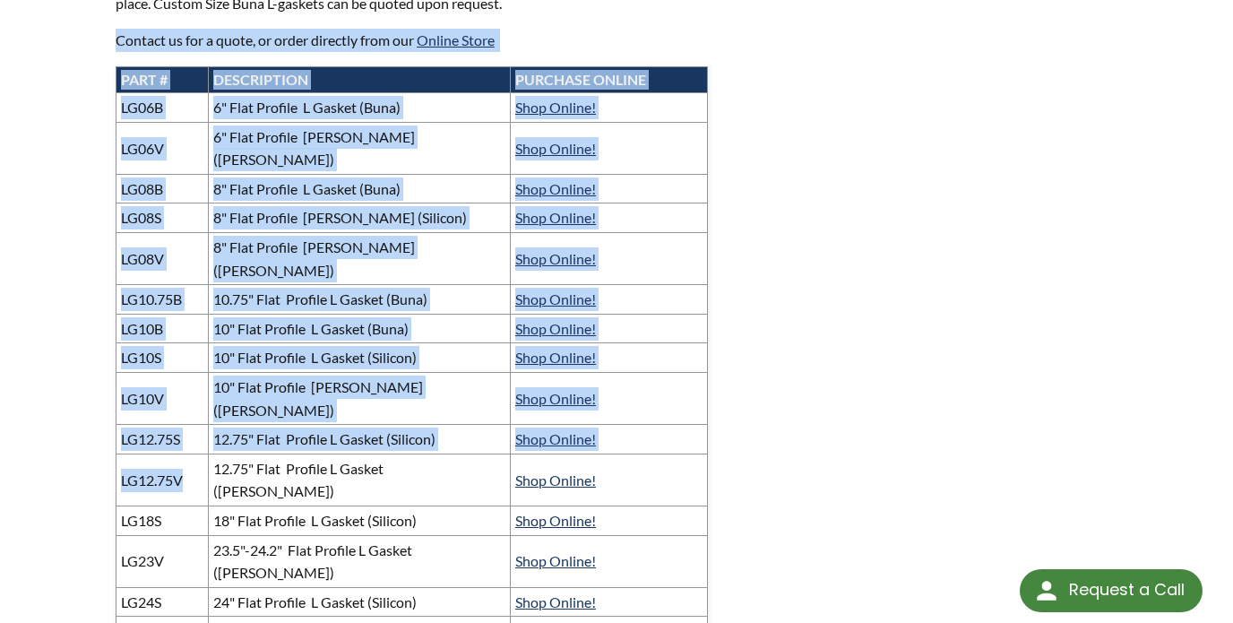 Image resolution: width=1233 pixels, height=623 pixels. I want to click on th: DESCRIPTION, so click(359, 79).